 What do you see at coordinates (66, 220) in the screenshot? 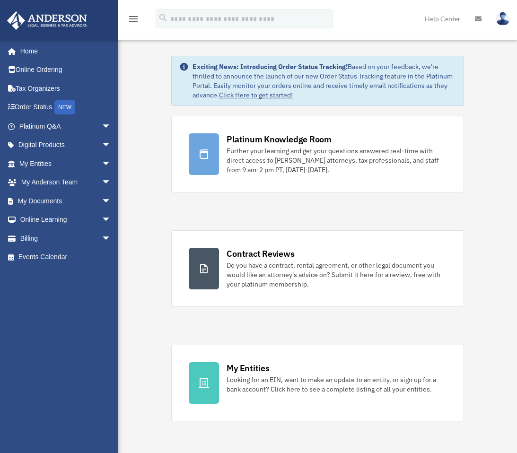
I see `a: Online Learningarrow_drop_down` at bounding box center [66, 220].